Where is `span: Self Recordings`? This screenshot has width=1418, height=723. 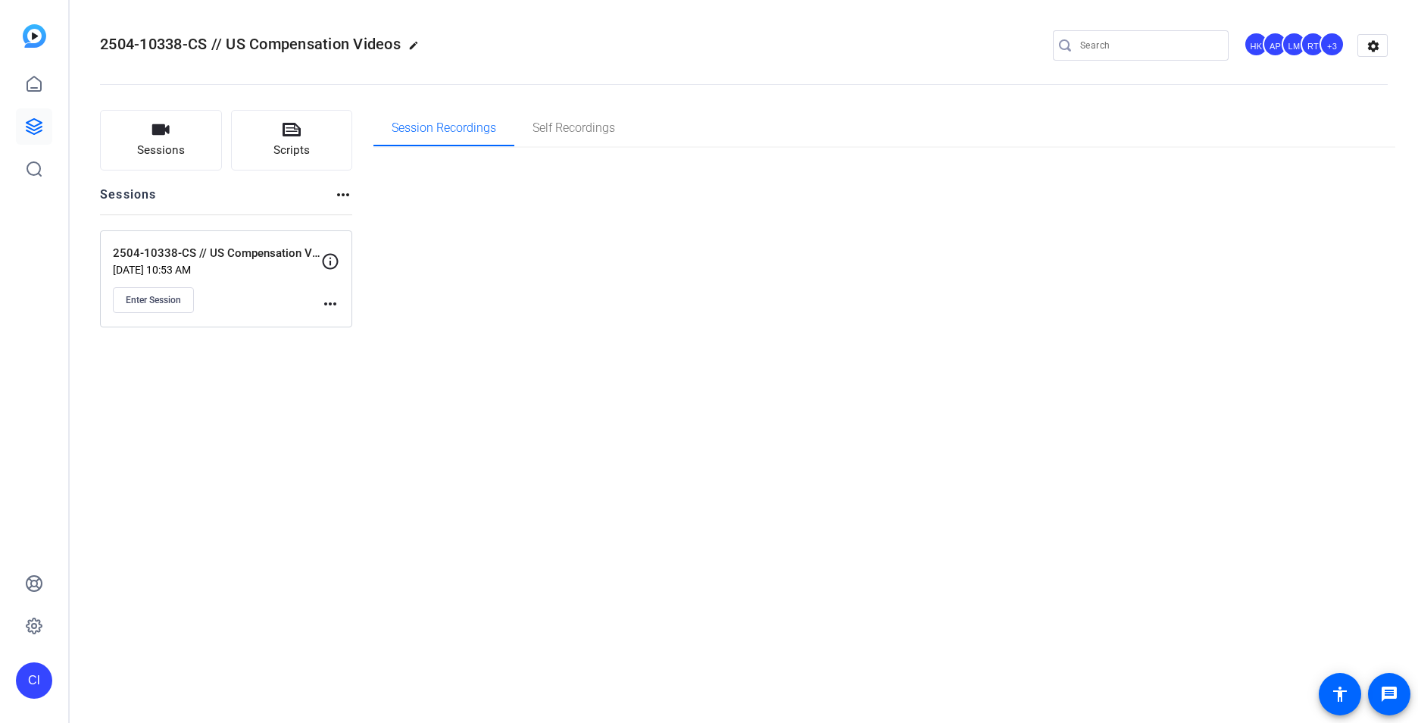
span: Self Recordings is located at coordinates (573, 128).